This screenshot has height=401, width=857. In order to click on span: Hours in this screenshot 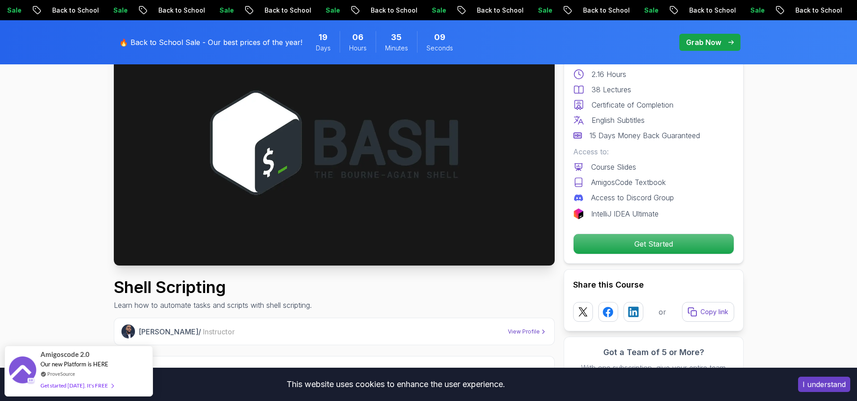, I will do `click(358, 48)`.